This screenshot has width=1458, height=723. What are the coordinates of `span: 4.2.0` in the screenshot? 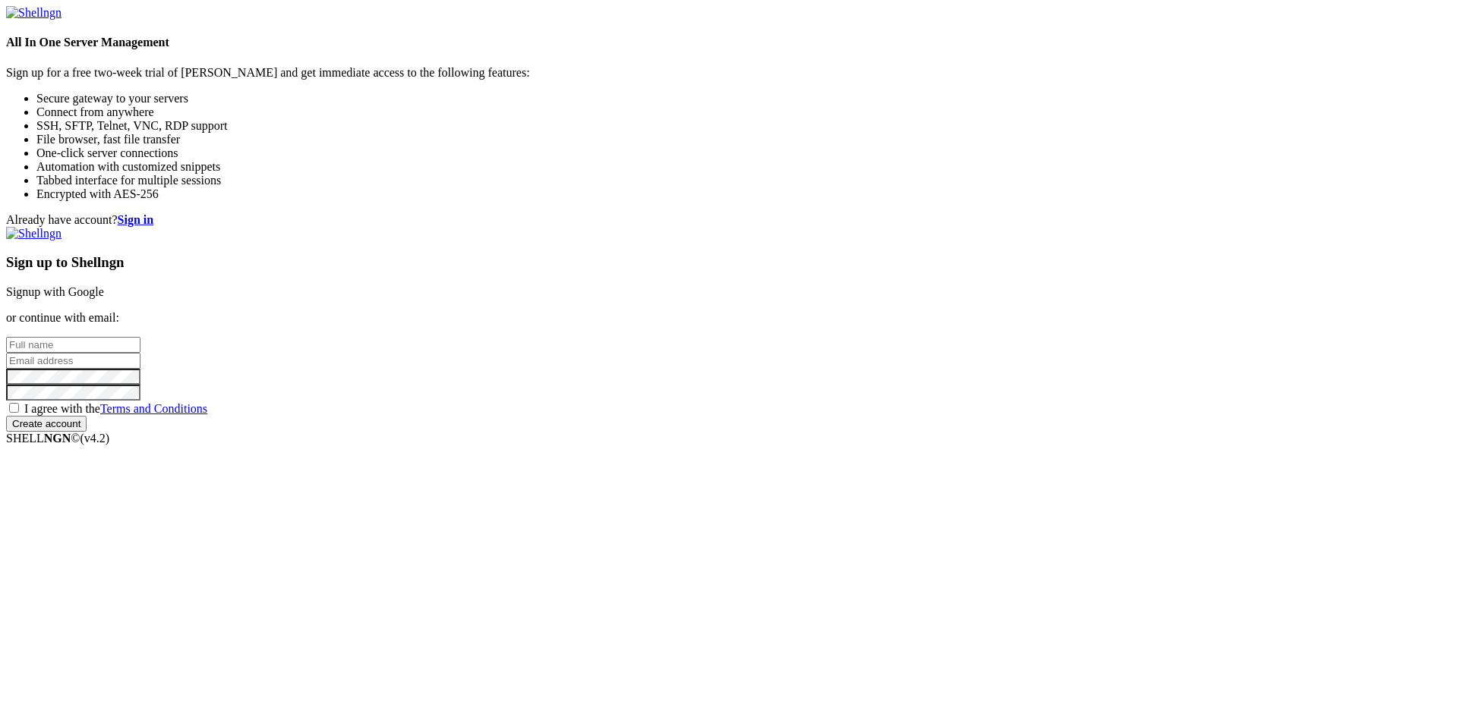 It's located at (95, 438).